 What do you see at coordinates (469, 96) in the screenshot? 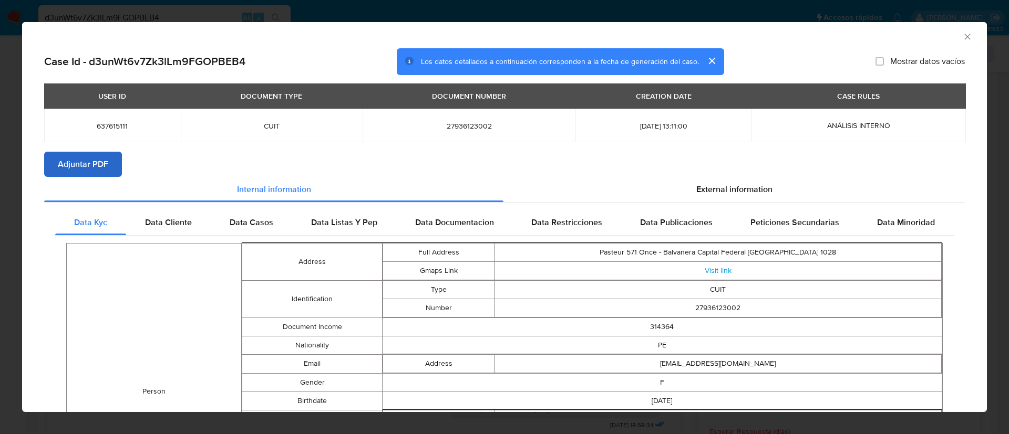
I see `div: DOCUMENT NUMBER` at bounding box center [469, 96].